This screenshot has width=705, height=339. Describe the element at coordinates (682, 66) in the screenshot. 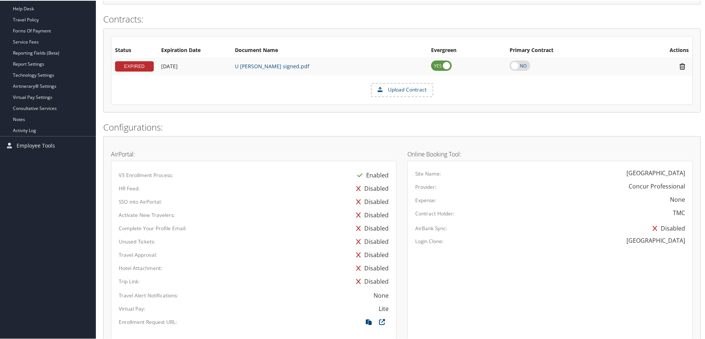

I see `i: Remove Contract` at that location.